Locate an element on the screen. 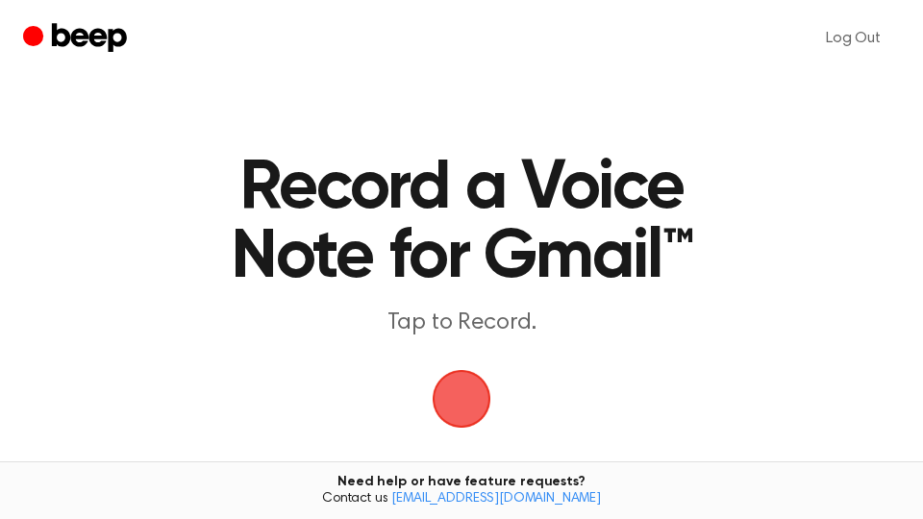 This screenshot has height=519, width=923. a: Log Out is located at coordinates (853, 38).